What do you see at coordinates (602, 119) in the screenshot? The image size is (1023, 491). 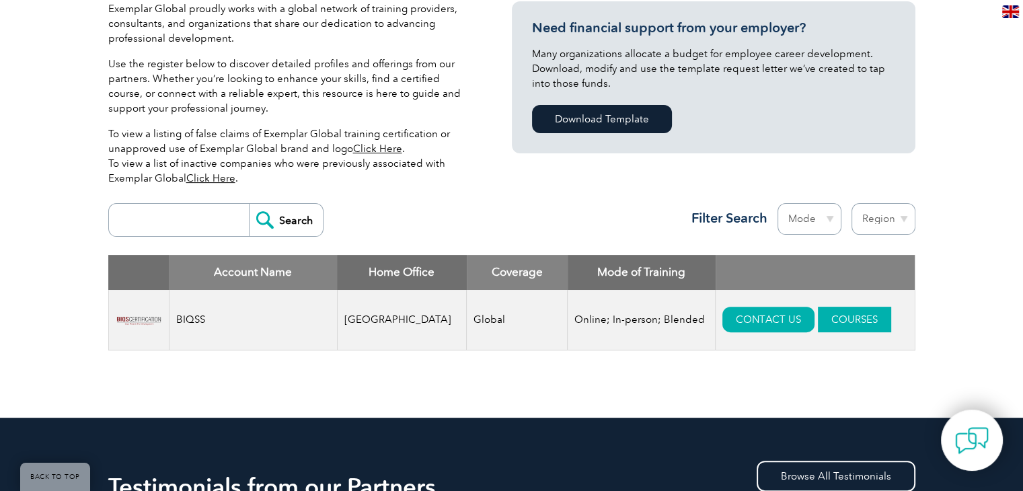 I see `a: Download Template` at bounding box center [602, 119].